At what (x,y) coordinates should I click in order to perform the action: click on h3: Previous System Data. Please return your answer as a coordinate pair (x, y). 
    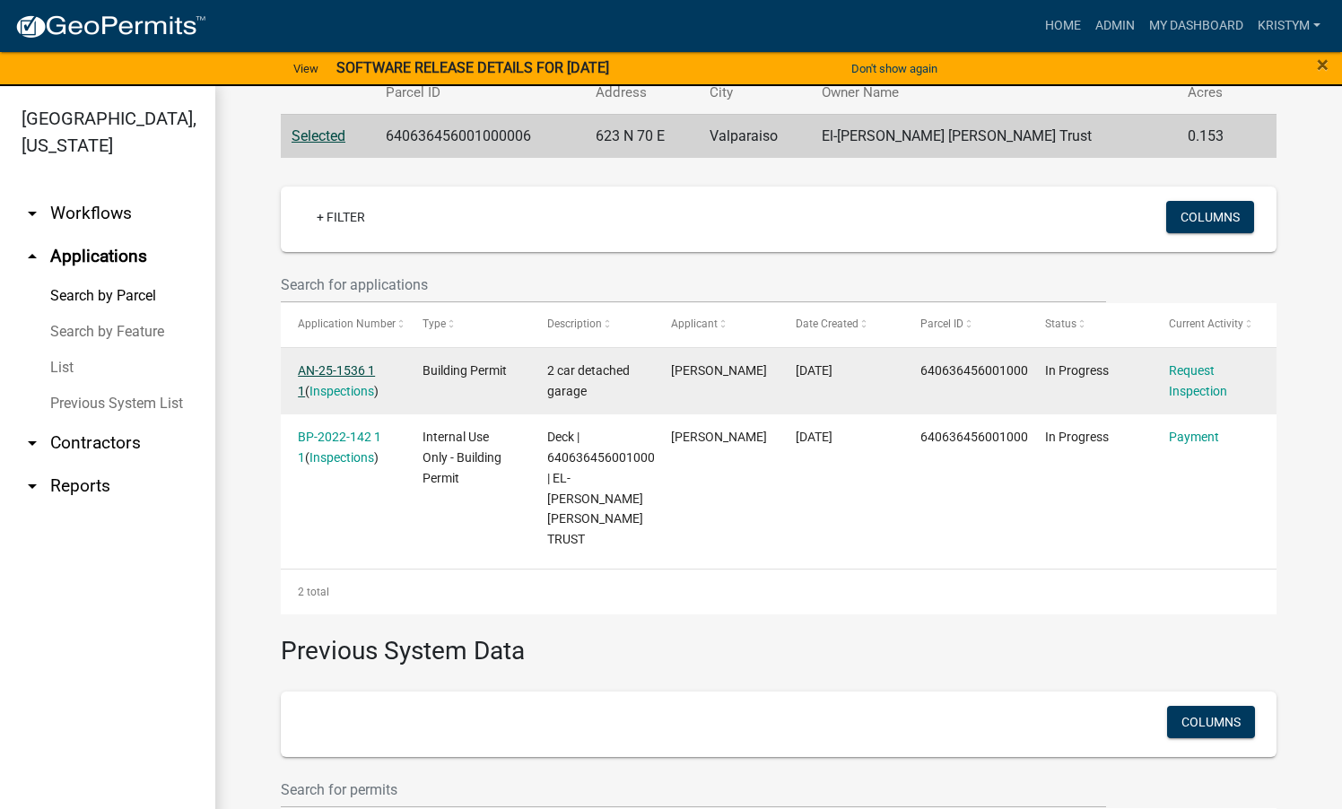
    Looking at the image, I should click on (779, 643).